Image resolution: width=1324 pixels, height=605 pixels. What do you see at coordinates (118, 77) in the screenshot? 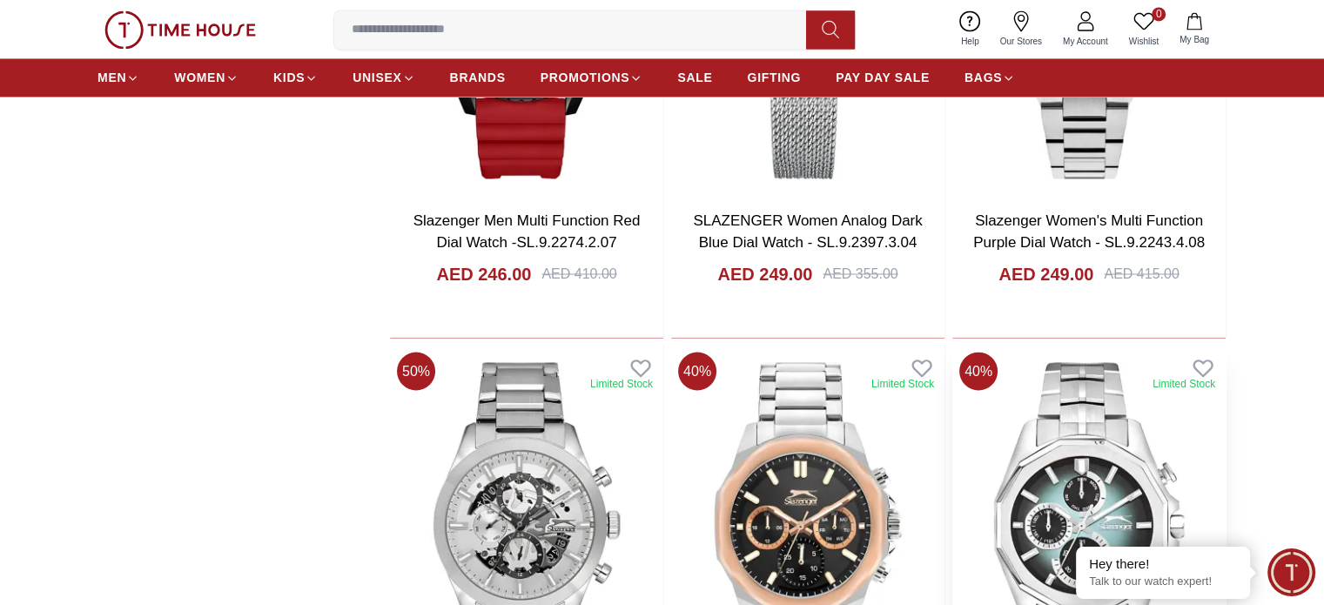
I see `a: MEN` at bounding box center [118, 77].